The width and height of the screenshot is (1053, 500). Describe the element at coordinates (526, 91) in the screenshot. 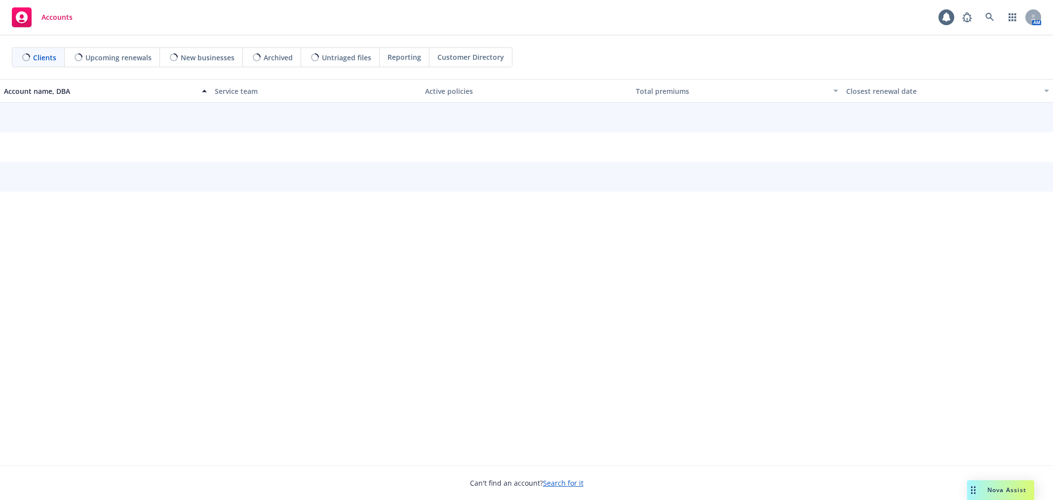

I see `div: Active policies` at that location.